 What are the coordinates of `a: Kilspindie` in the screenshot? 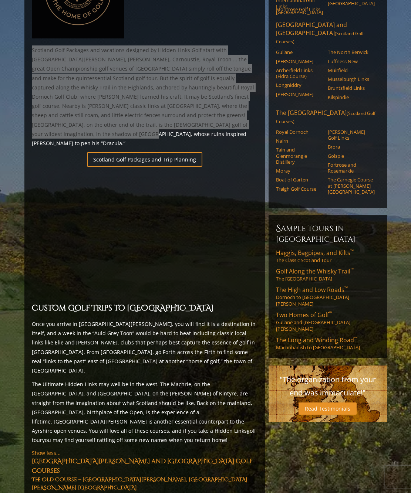 It's located at (351, 97).